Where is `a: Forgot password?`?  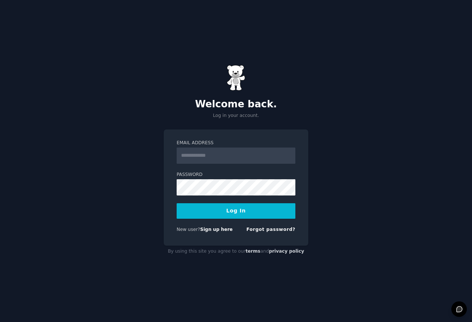 a: Forgot password? is located at coordinates (271, 229).